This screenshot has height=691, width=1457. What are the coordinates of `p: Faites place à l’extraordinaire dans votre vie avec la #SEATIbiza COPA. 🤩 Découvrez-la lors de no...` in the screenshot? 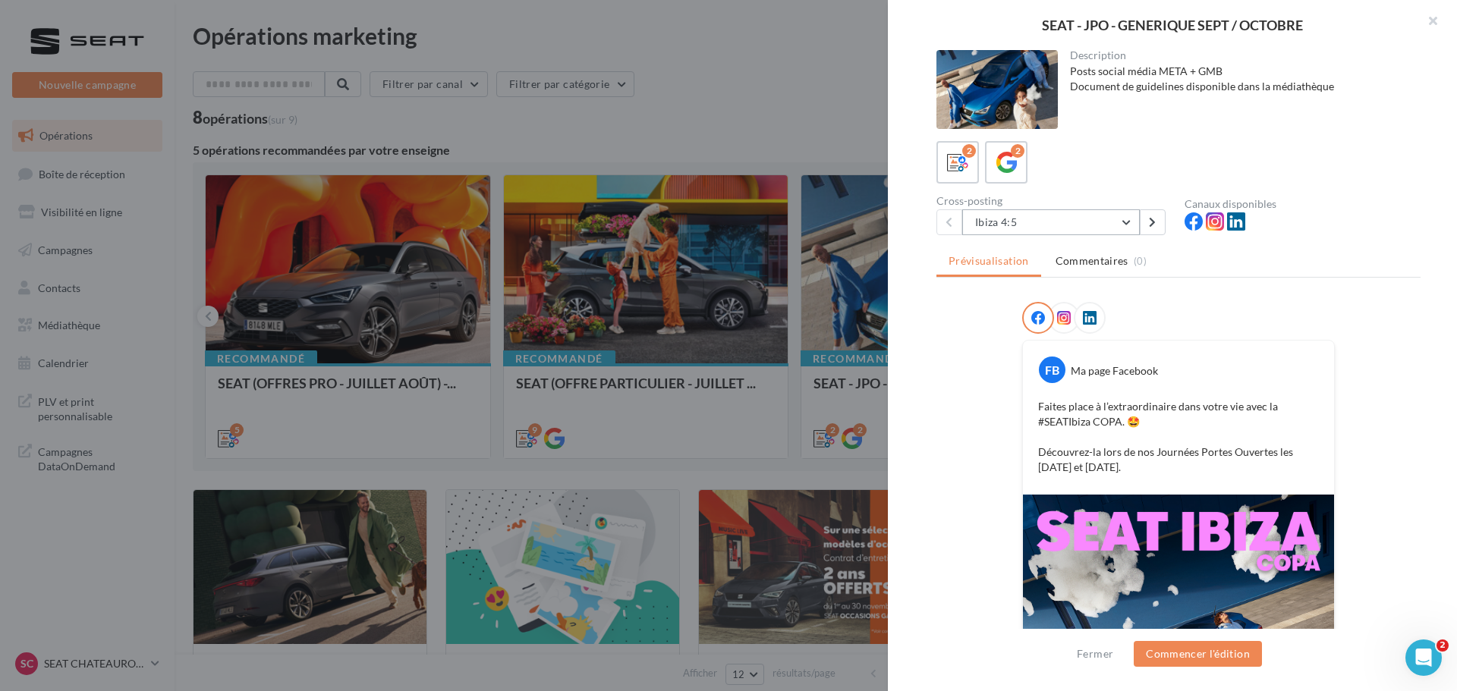 It's located at (1179, 437).